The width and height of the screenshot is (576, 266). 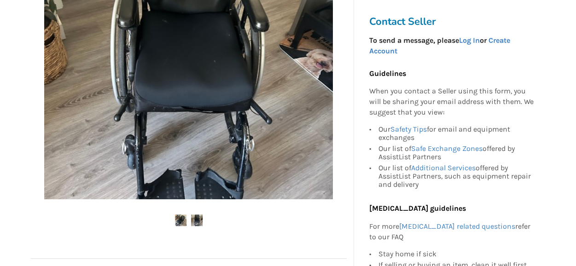 I want to click on div: Our list of offered by AssistList Partners, so click(x=456, y=153).